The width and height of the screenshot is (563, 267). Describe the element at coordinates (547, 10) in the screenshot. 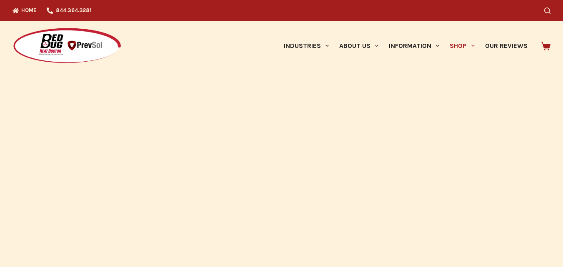

I see `button: Search` at that location.